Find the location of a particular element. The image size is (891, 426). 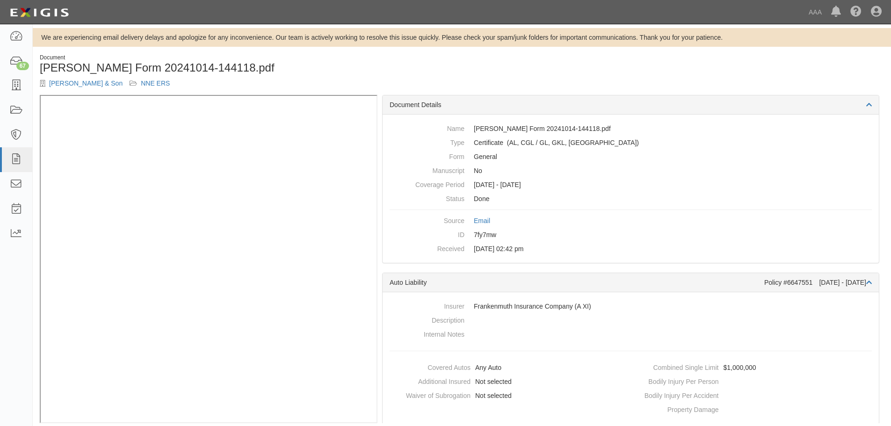

div: 67 is located at coordinates (22, 66).